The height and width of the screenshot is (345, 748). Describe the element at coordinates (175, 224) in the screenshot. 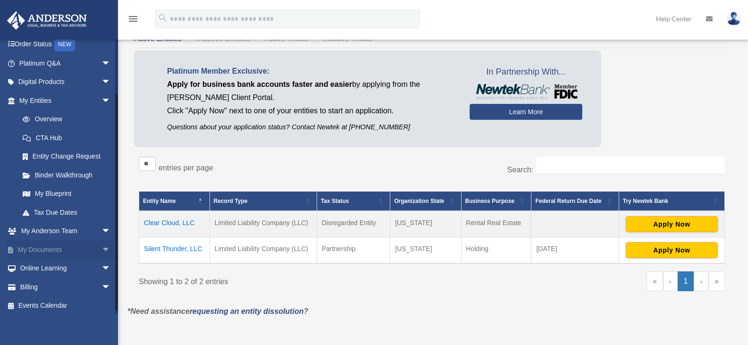

I see `td: Clear Cloud, LLC` at that location.